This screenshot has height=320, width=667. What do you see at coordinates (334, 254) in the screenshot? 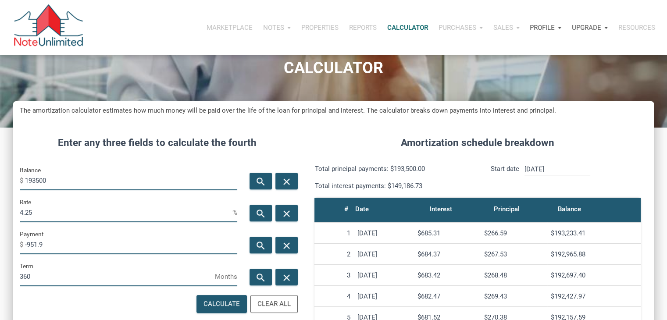
I see `div: 2` at bounding box center [334, 254].